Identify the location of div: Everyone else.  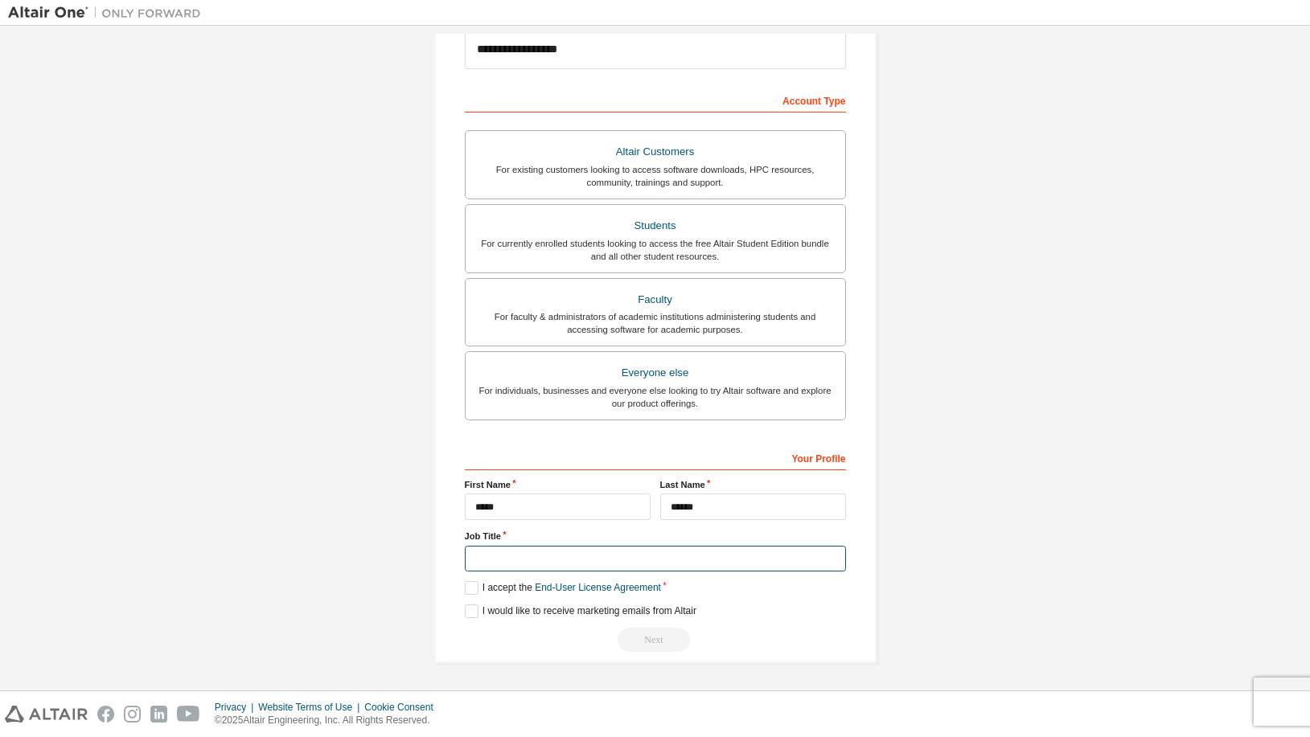
(655, 373).